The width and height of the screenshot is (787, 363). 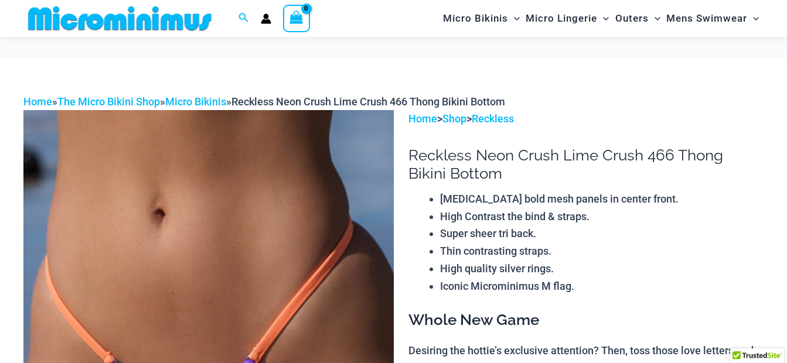 What do you see at coordinates (713, 18) in the screenshot?
I see `a: Mens SwimwearMenu ToggleMenu Toggle` at bounding box center [713, 18].